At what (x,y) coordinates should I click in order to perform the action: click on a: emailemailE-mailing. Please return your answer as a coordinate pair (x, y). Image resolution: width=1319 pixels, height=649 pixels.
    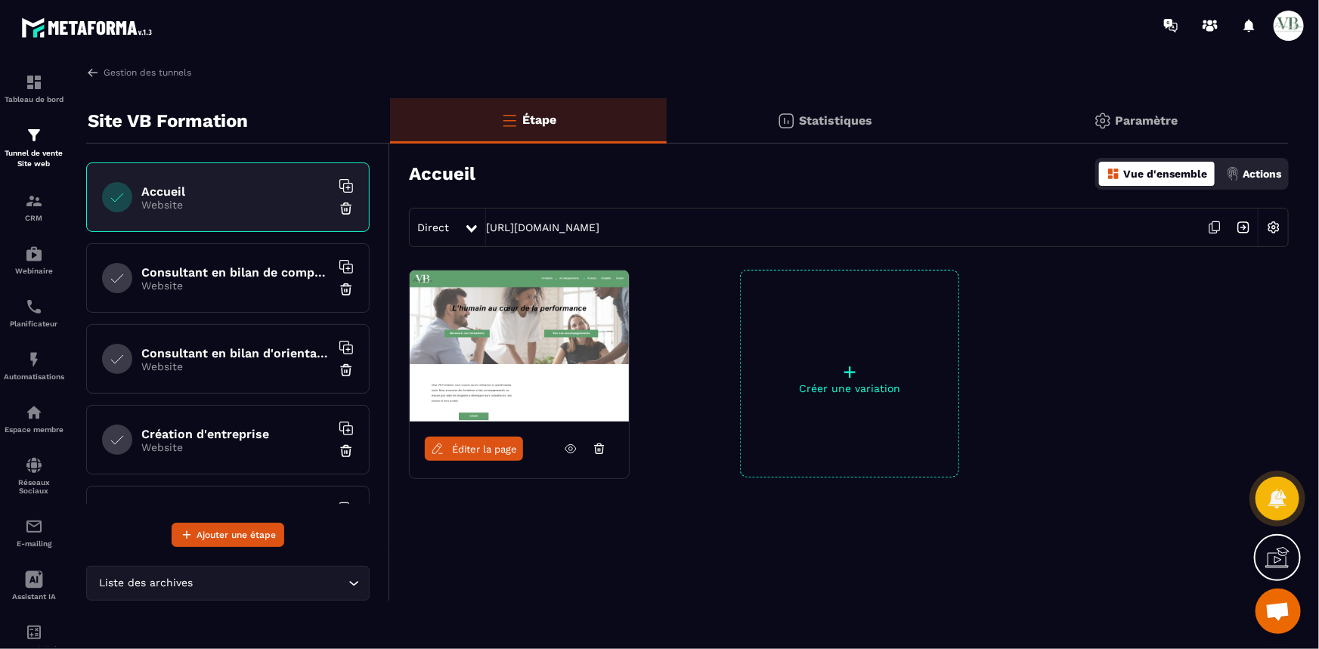
    Looking at the image, I should click on (34, 533).